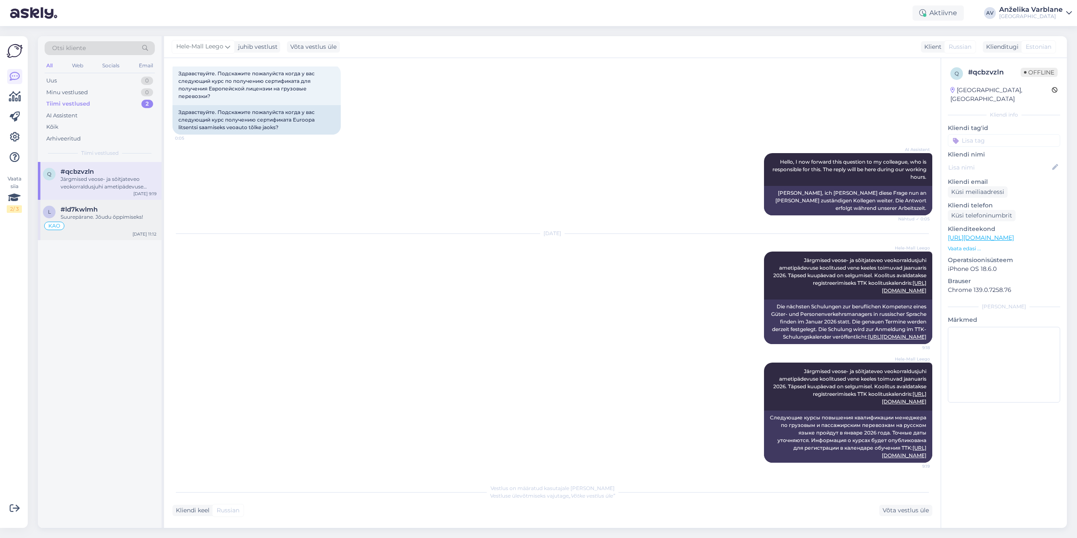 The height and width of the screenshot is (538, 1077). I want to click on p: Märkmed, so click(1004, 320).